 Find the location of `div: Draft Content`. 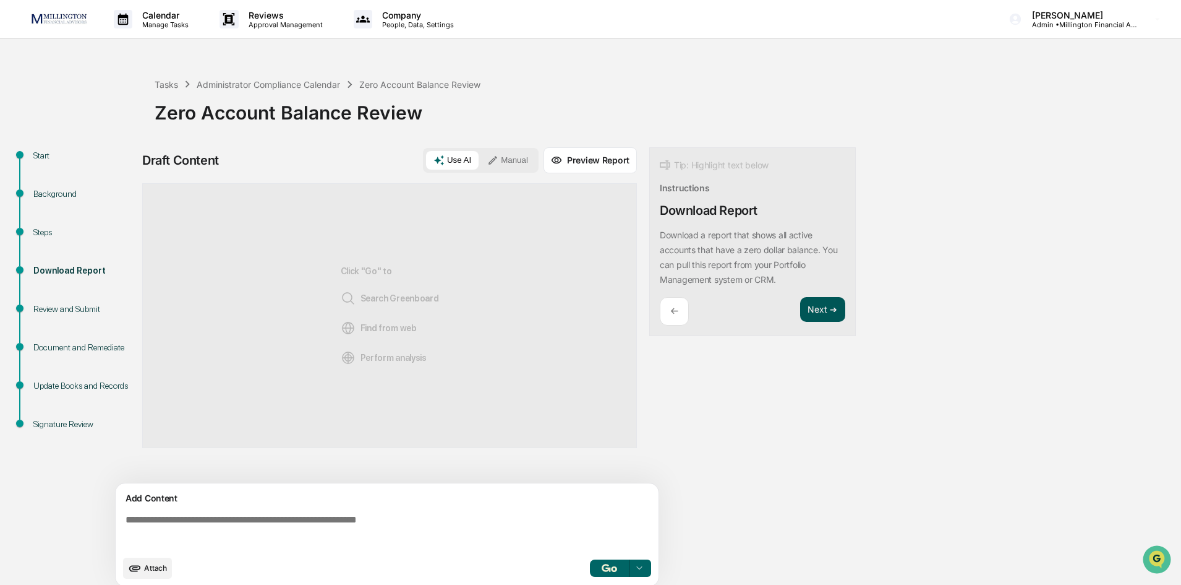

div: Draft Content is located at coordinates (181, 160).